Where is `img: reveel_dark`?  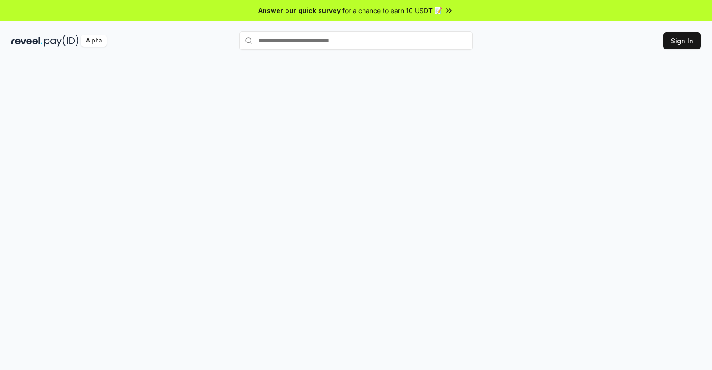 img: reveel_dark is located at coordinates (27, 41).